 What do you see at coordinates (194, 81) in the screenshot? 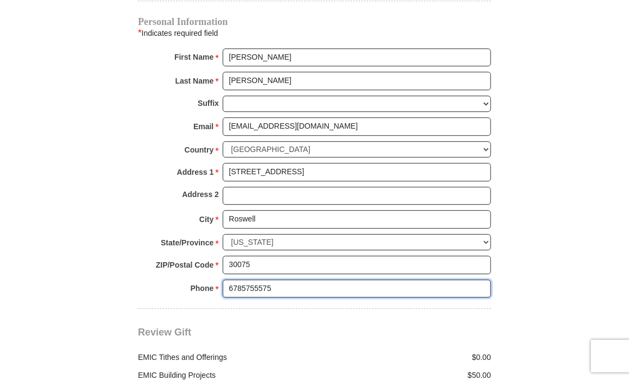
I see `strong: Last Name` at bounding box center [194, 81].